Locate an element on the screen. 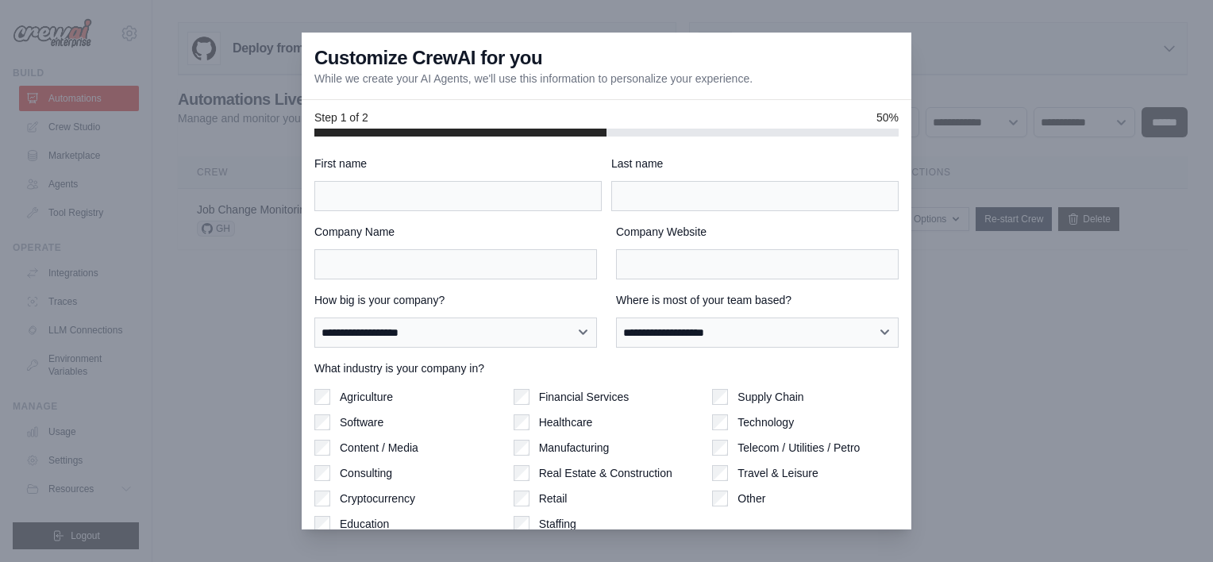 Image resolution: width=1213 pixels, height=562 pixels. label: Last name is located at coordinates (755, 164).